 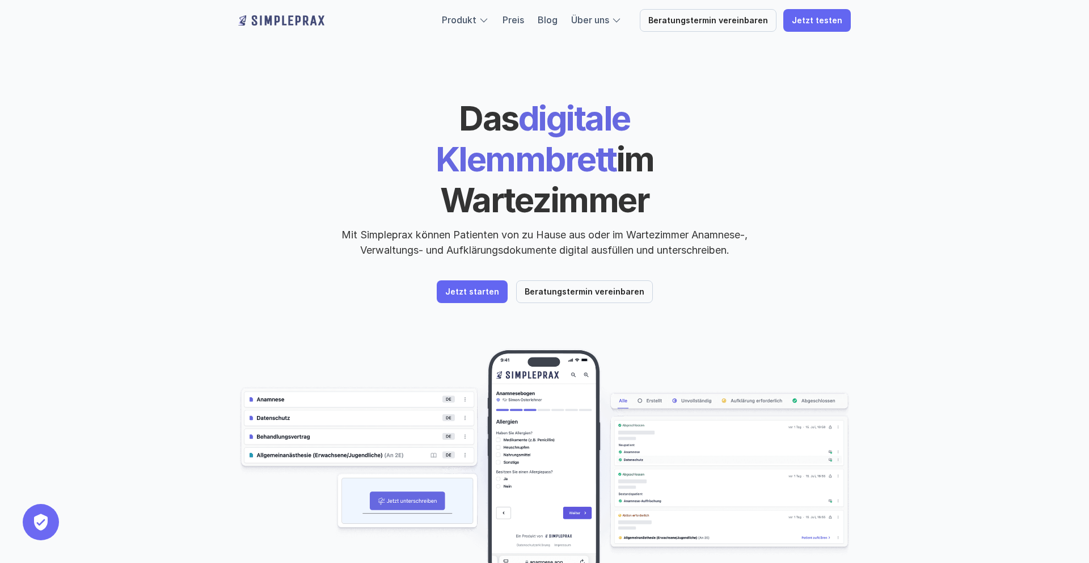 What do you see at coordinates (459, 20) in the screenshot?
I see `a: Produkt` at bounding box center [459, 20].